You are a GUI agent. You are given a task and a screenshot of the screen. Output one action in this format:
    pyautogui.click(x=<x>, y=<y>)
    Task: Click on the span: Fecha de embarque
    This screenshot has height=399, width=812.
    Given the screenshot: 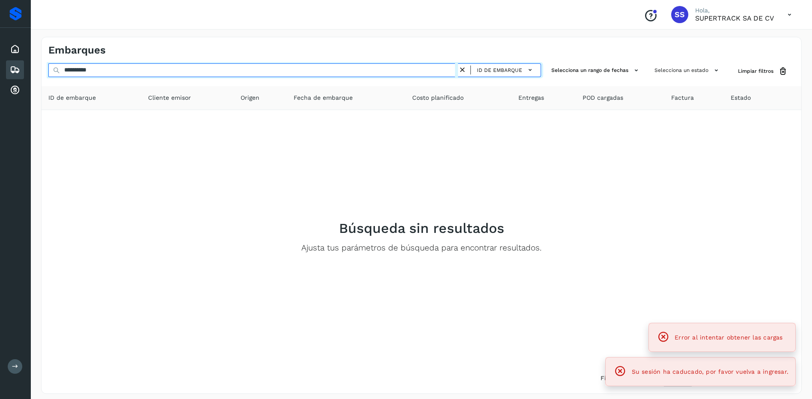 What is the action you would take?
    pyautogui.click(x=323, y=98)
    